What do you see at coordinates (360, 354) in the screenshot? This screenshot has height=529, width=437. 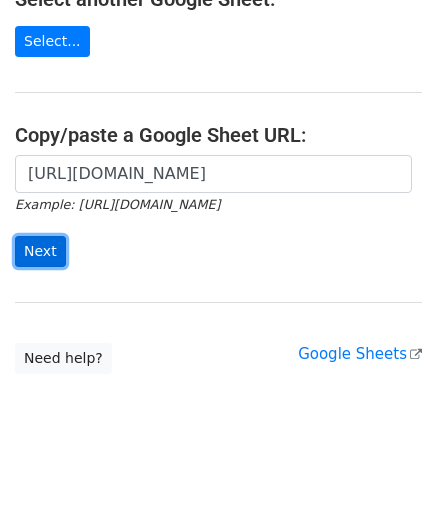 I see `a: Google Sheets` at bounding box center [360, 354].